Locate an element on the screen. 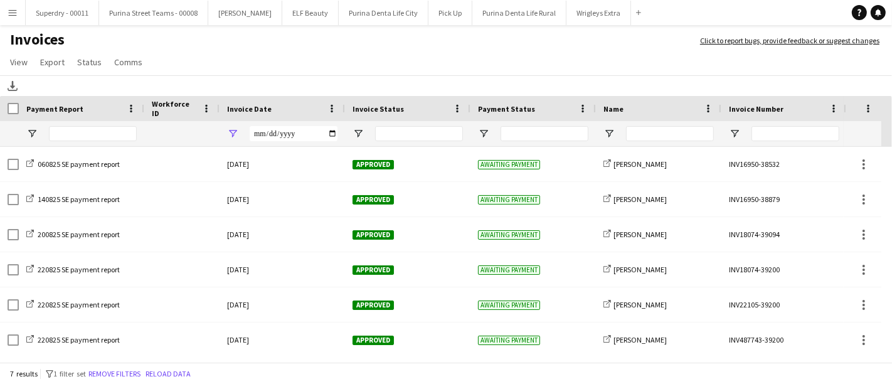 This screenshot has height=384, width=892. span: Name is located at coordinates (614, 109).